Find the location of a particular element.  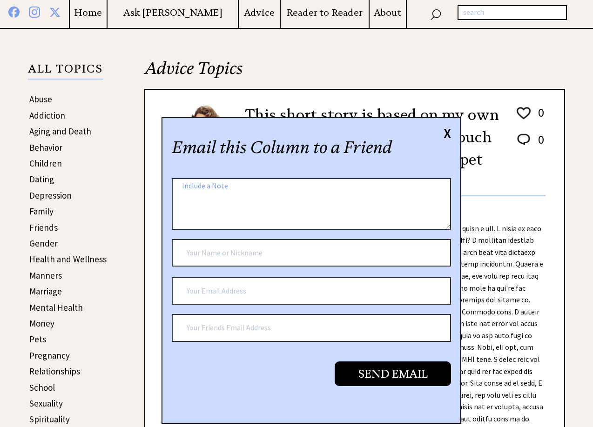

img: instagram%20blue.png is located at coordinates (34, 11).